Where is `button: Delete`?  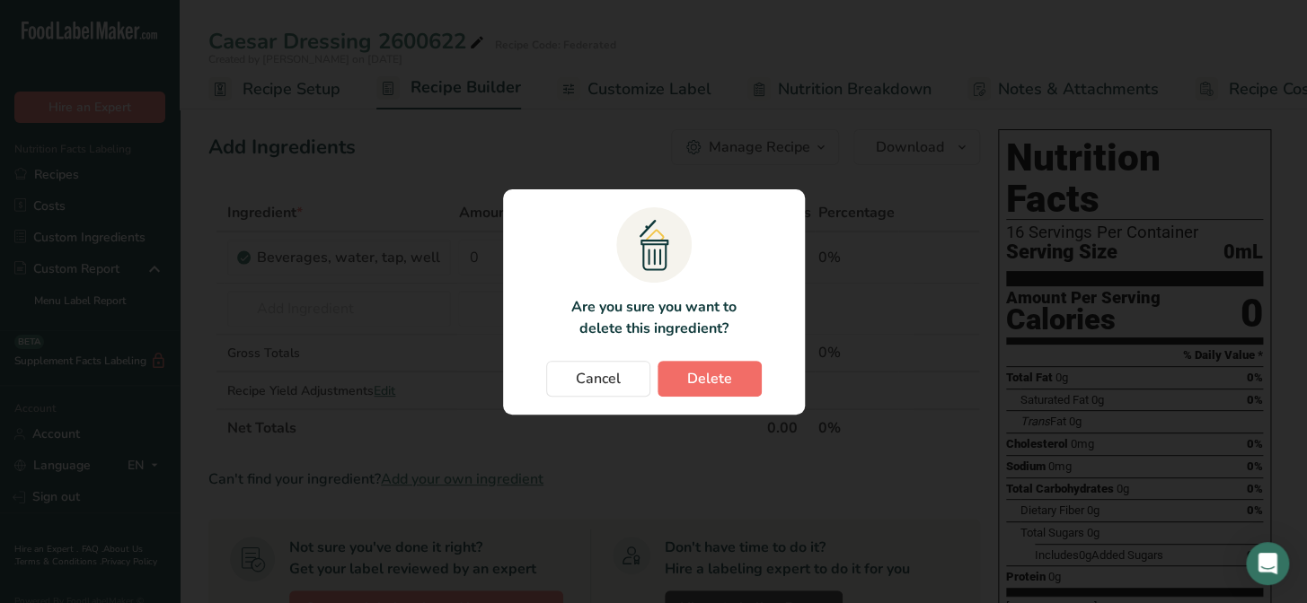
button: Delete is located at coordinates (709, 379).